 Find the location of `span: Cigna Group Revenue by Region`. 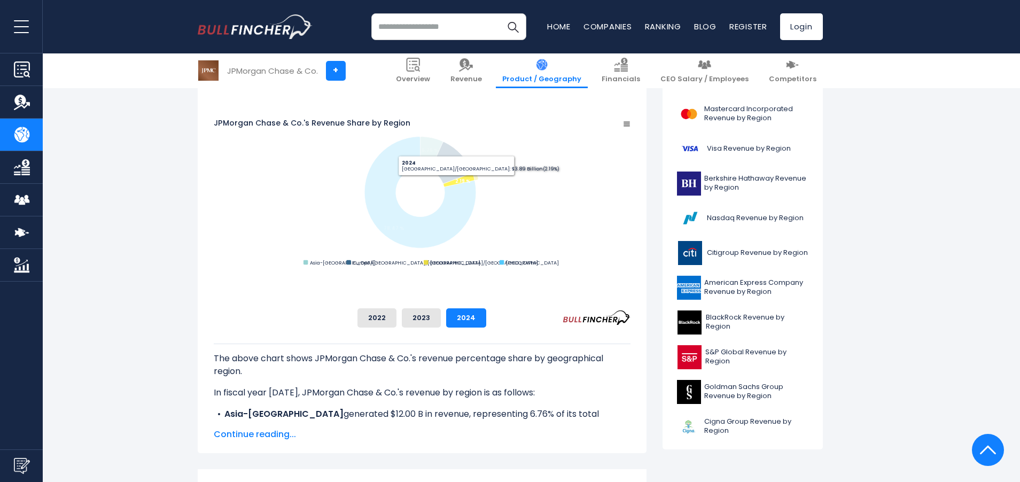

span: Cigna Group Revenue by Region is located at coordinates (756, 426).